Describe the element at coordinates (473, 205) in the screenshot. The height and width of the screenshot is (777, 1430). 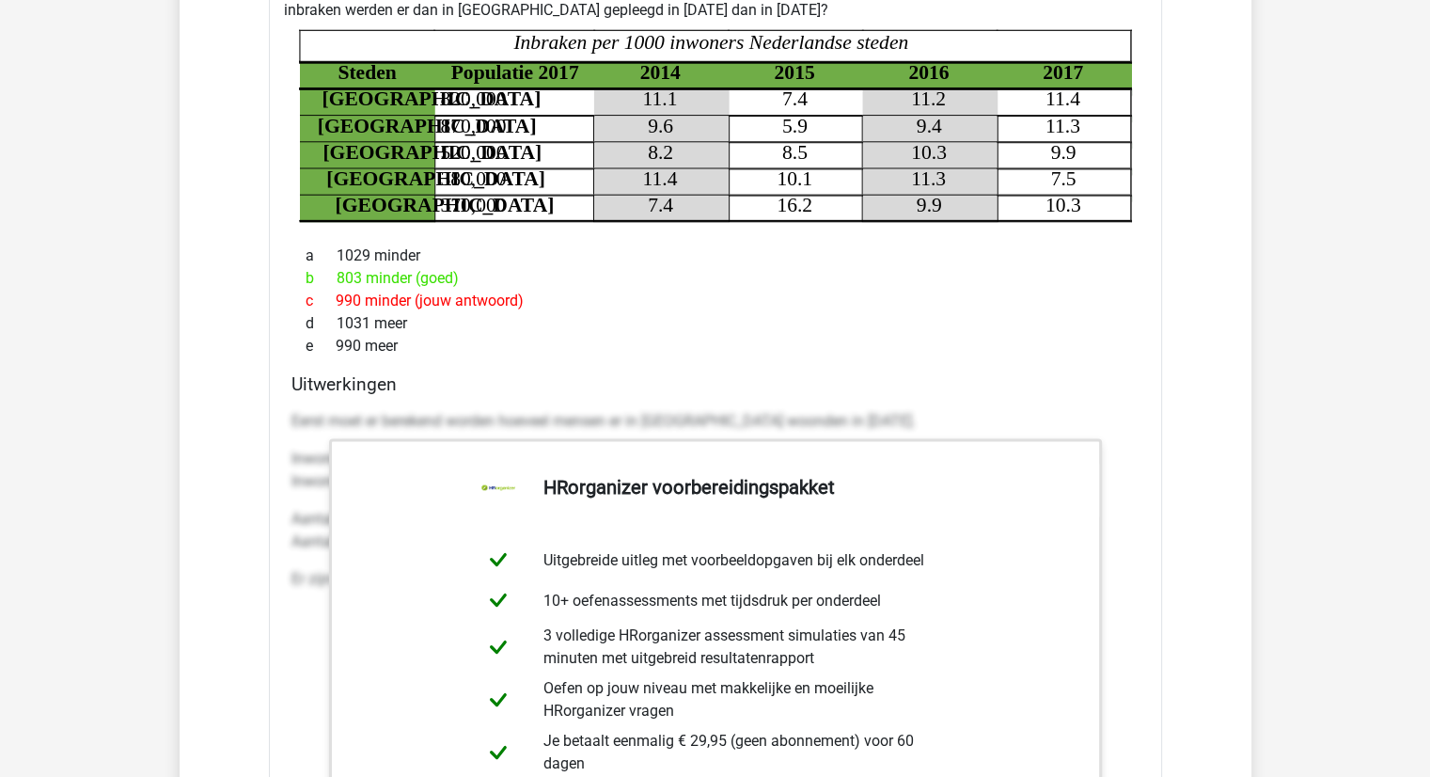
I see `tspan: 370,000` at that location.